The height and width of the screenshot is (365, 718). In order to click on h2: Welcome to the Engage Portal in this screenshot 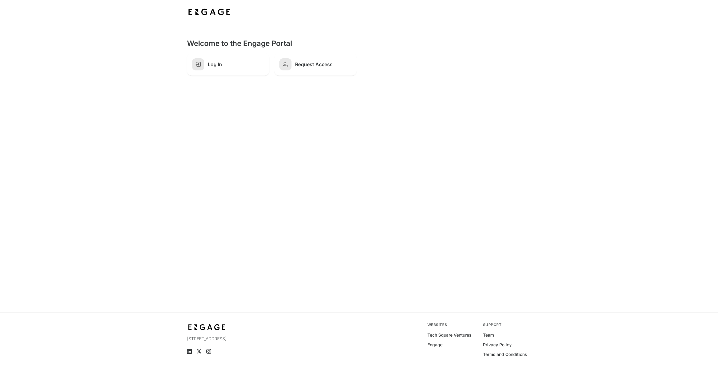, I will do `click(359, 43)`.